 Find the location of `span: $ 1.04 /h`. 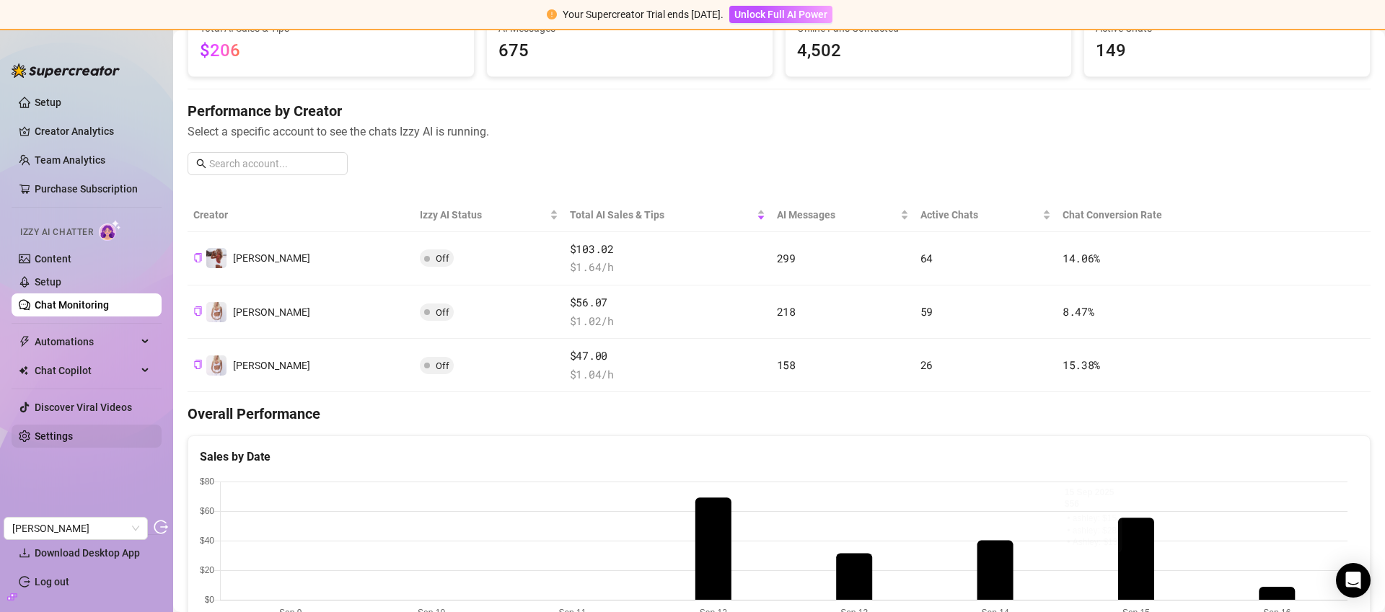

span: $ 1.04 /h is located at coordinates (667, 375).